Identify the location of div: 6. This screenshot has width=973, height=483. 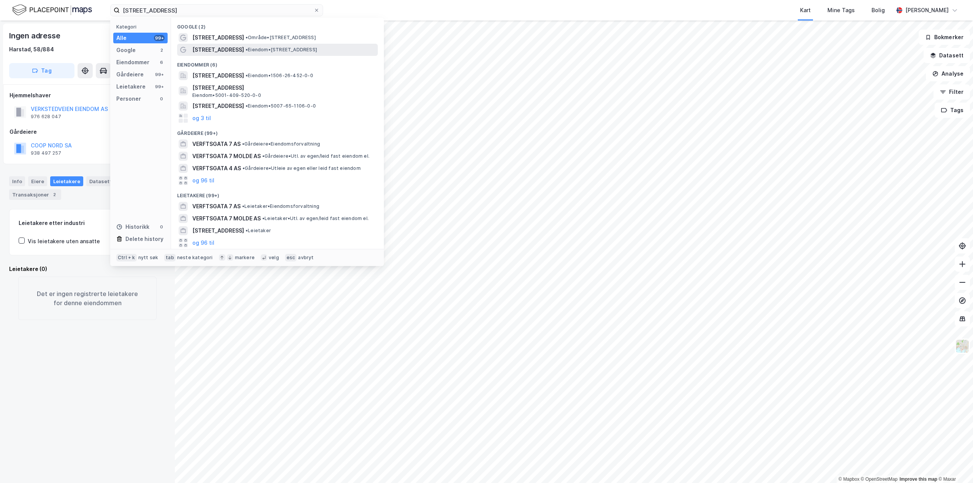
(161, 62).